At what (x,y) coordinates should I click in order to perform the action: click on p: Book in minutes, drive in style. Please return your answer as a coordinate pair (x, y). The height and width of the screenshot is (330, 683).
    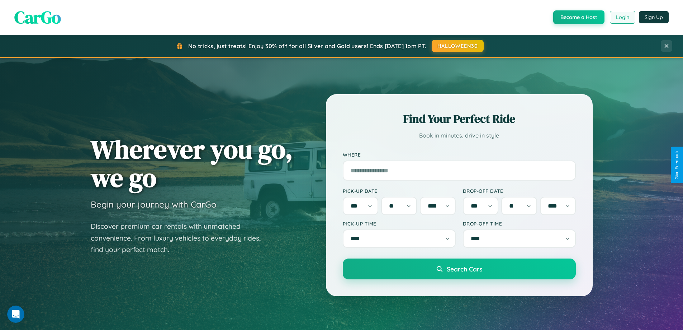
    Looking at the image, I should click on (460, 135).